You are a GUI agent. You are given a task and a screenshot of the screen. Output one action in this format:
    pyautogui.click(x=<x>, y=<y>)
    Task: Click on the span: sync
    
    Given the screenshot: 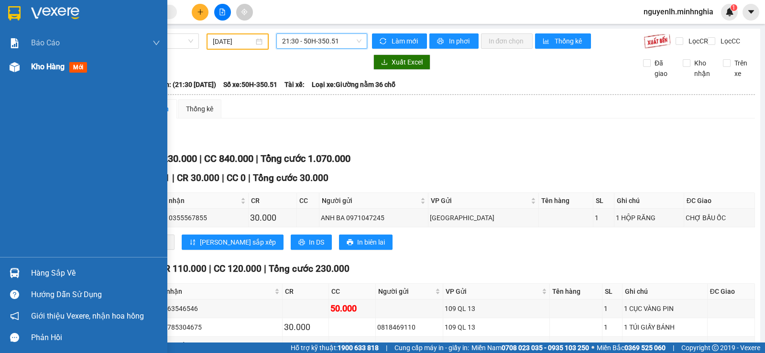 What is the action you would take?
    pyautogui.click(x=384, y=42)
    